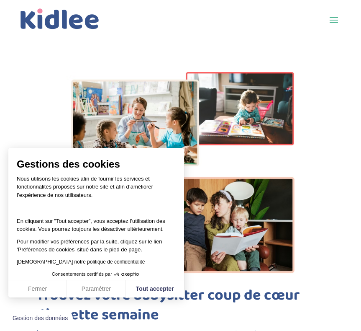  Describe the element at coordinates (40, 318) in the screenshot. I see `button: Fermer le widget sans consentement` at that location.